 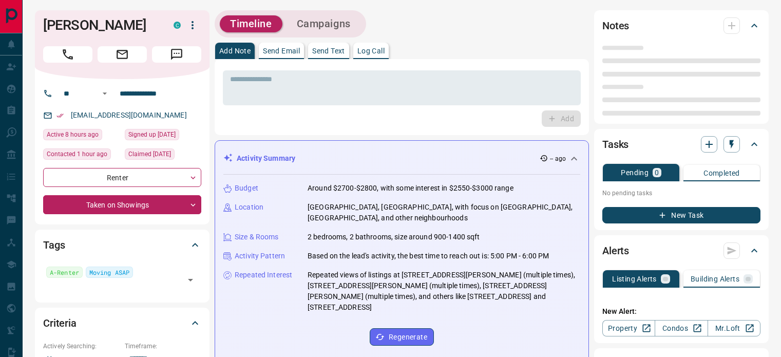 I want to click on p: Log Call, so click(x=371, y=51).